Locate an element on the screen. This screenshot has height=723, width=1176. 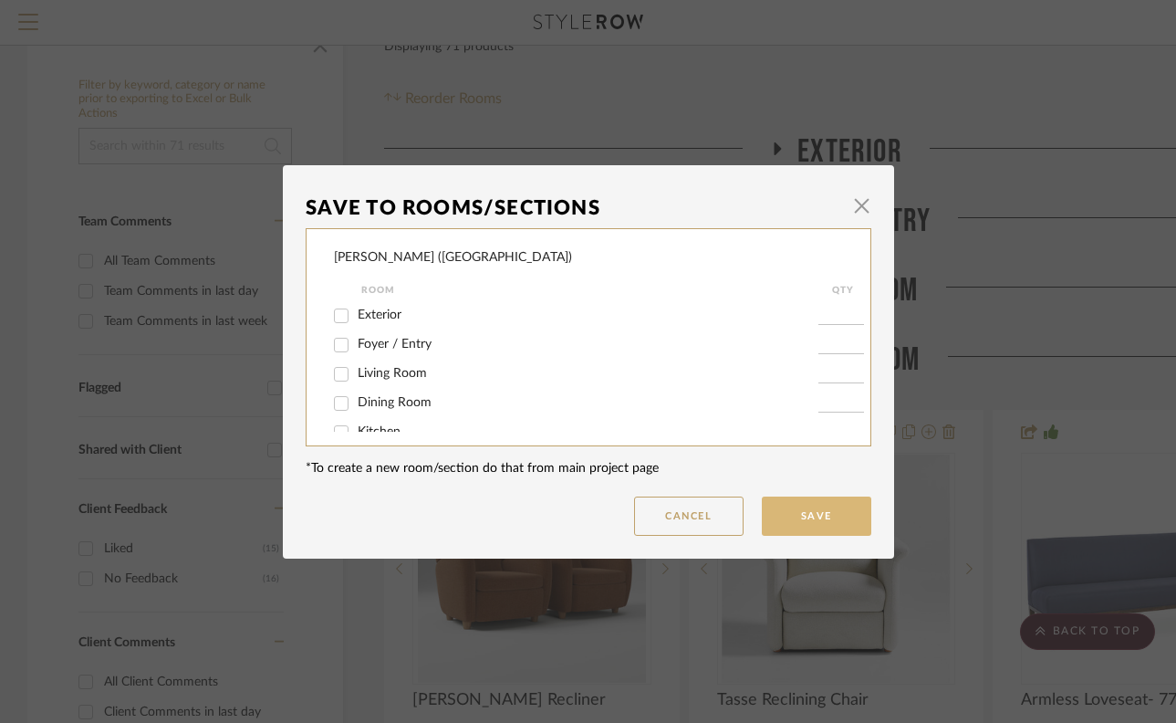
span: Exterior is located at coordinates (380, 315).